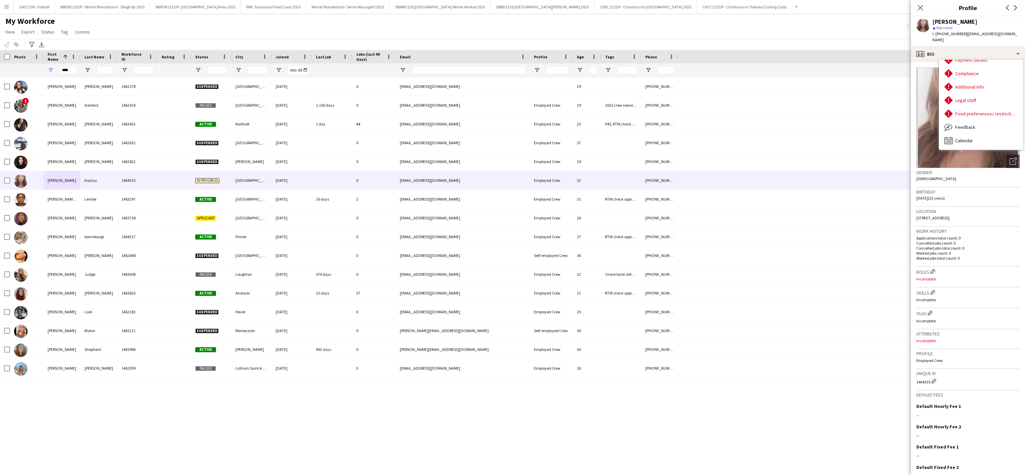  What do you see at coordinates (138, 237) in the screenshot?
I see `div: 1464317` at bounding box center [138, 237].